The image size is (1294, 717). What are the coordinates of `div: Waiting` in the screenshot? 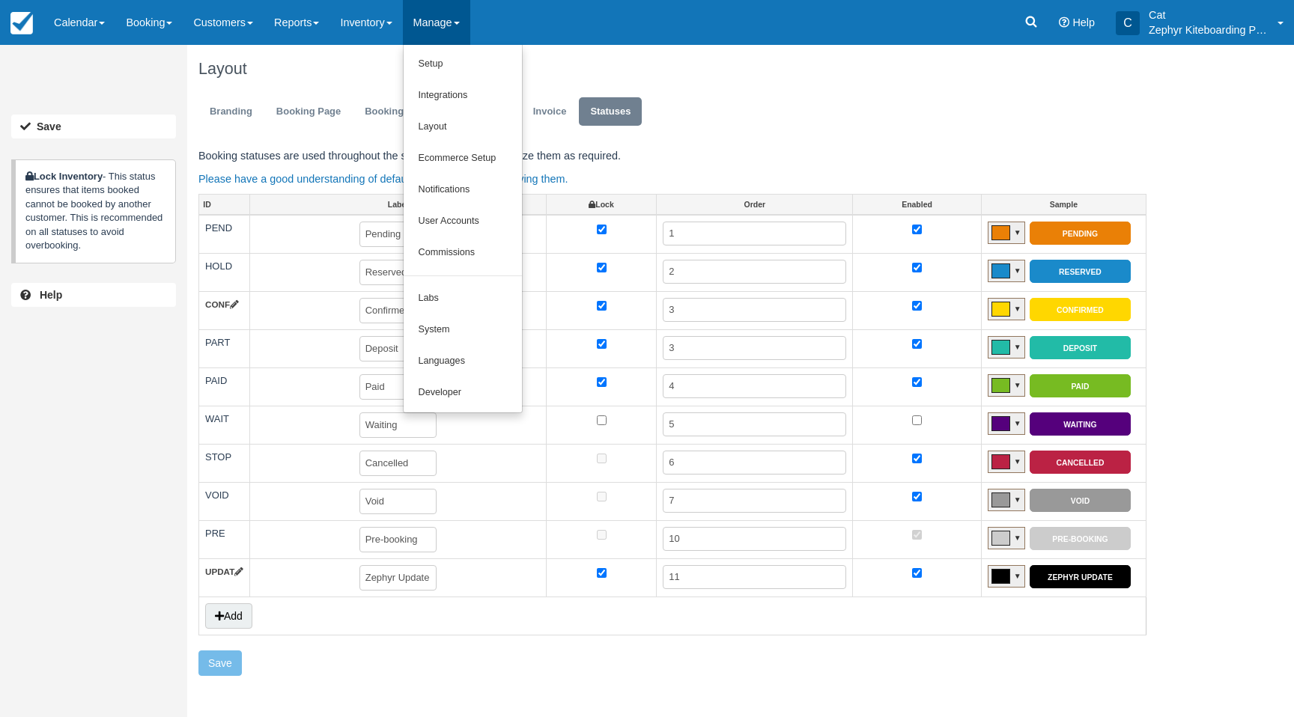 It's located at (1080, 424).